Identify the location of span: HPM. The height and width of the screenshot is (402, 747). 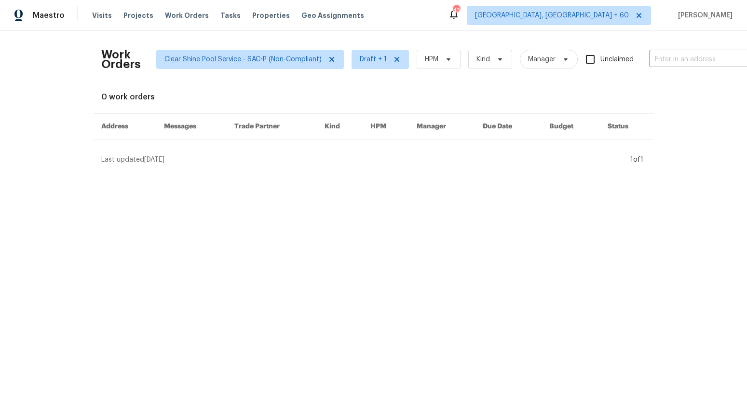
(432, 59).